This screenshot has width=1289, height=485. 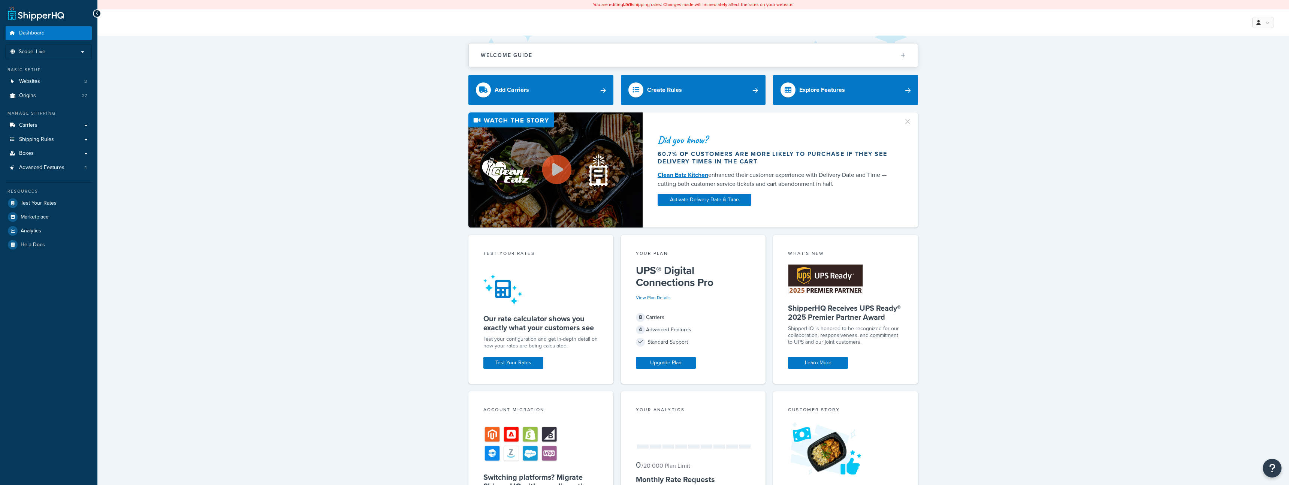 I want to click on div: enhanced their customer experience with Delivery Date and Time — cutting both customer service ti..., so click(x=776, y=180).